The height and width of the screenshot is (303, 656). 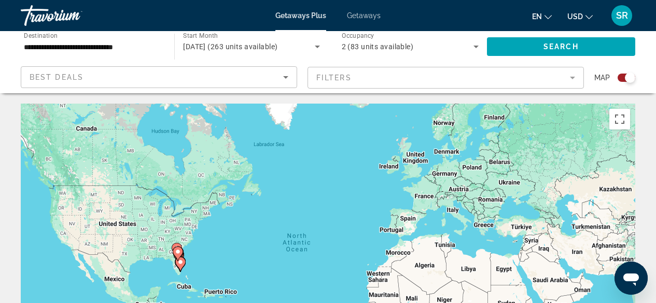 I want to click on span: Best Deals, so click(x=57, y=77).